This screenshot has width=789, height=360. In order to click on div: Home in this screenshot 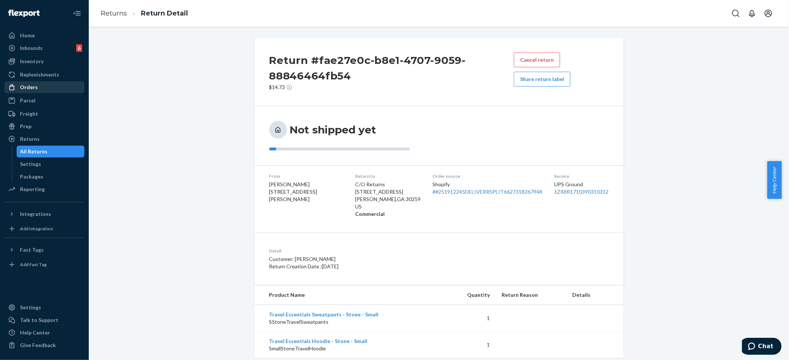, I will do `click(27, 35)`.